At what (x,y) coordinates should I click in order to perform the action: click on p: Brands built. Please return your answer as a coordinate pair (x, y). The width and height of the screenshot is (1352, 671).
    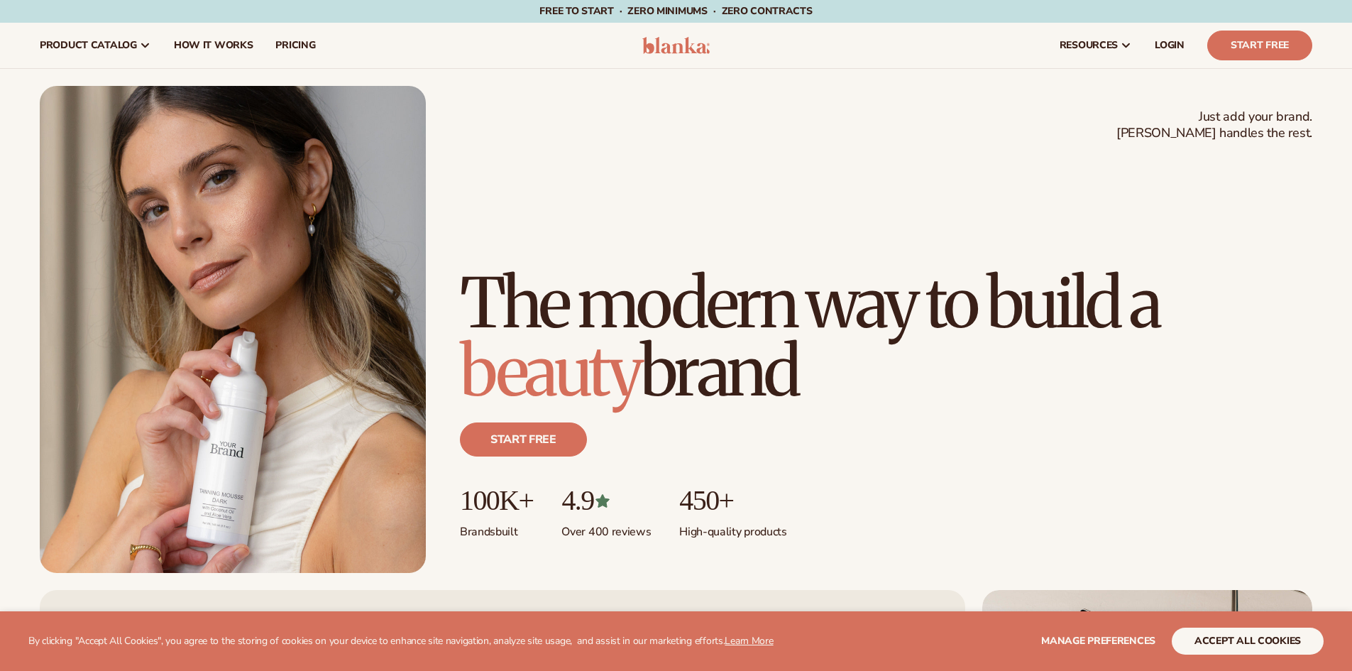
    Looking at the image, I should click on (496, 527).